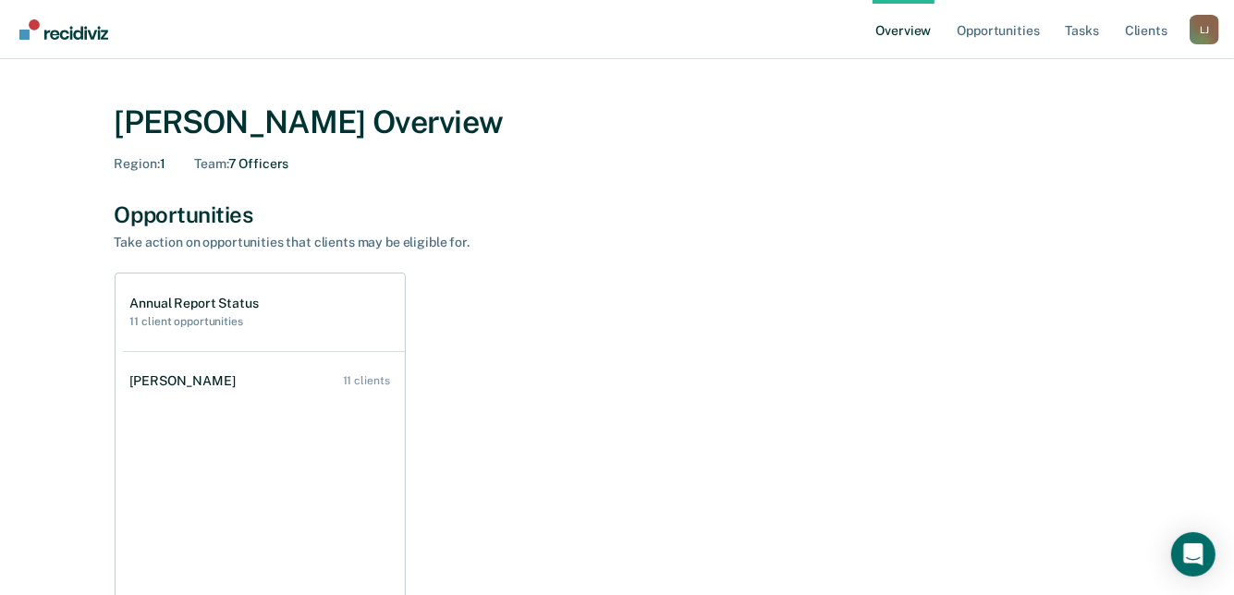 The image size is (1234, 595). Describe the element at coordinates (1204, 30) in the screenshot. I see `button: Profile dropdown button` at that location.